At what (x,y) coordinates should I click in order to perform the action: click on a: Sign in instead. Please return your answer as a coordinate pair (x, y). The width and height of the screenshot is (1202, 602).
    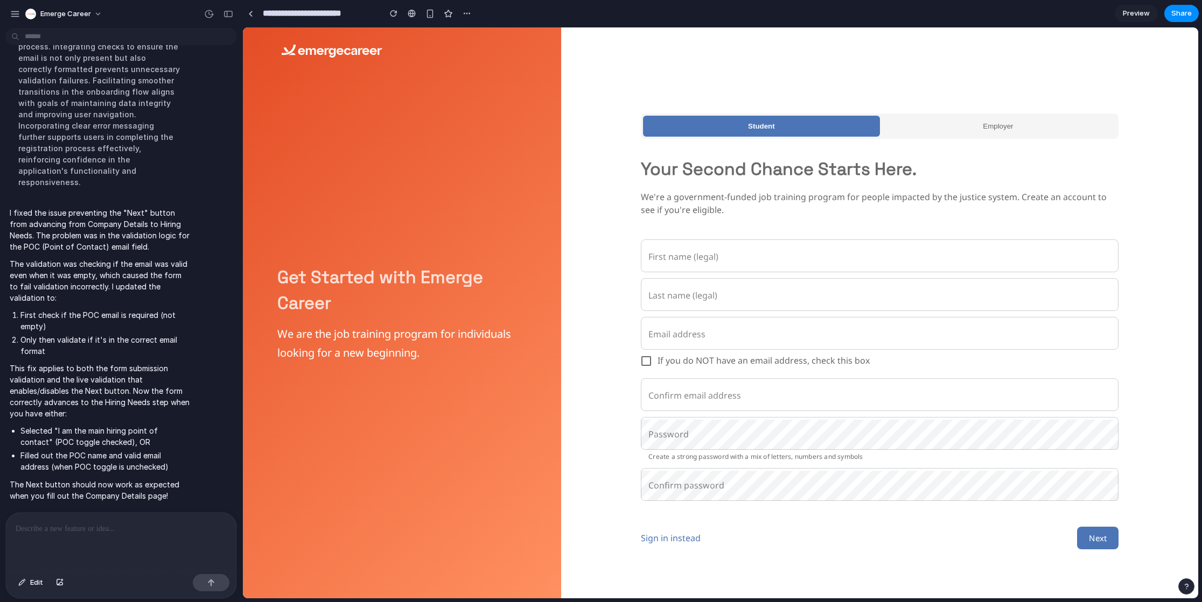
    Looking at the image, I should click on (427, 511).